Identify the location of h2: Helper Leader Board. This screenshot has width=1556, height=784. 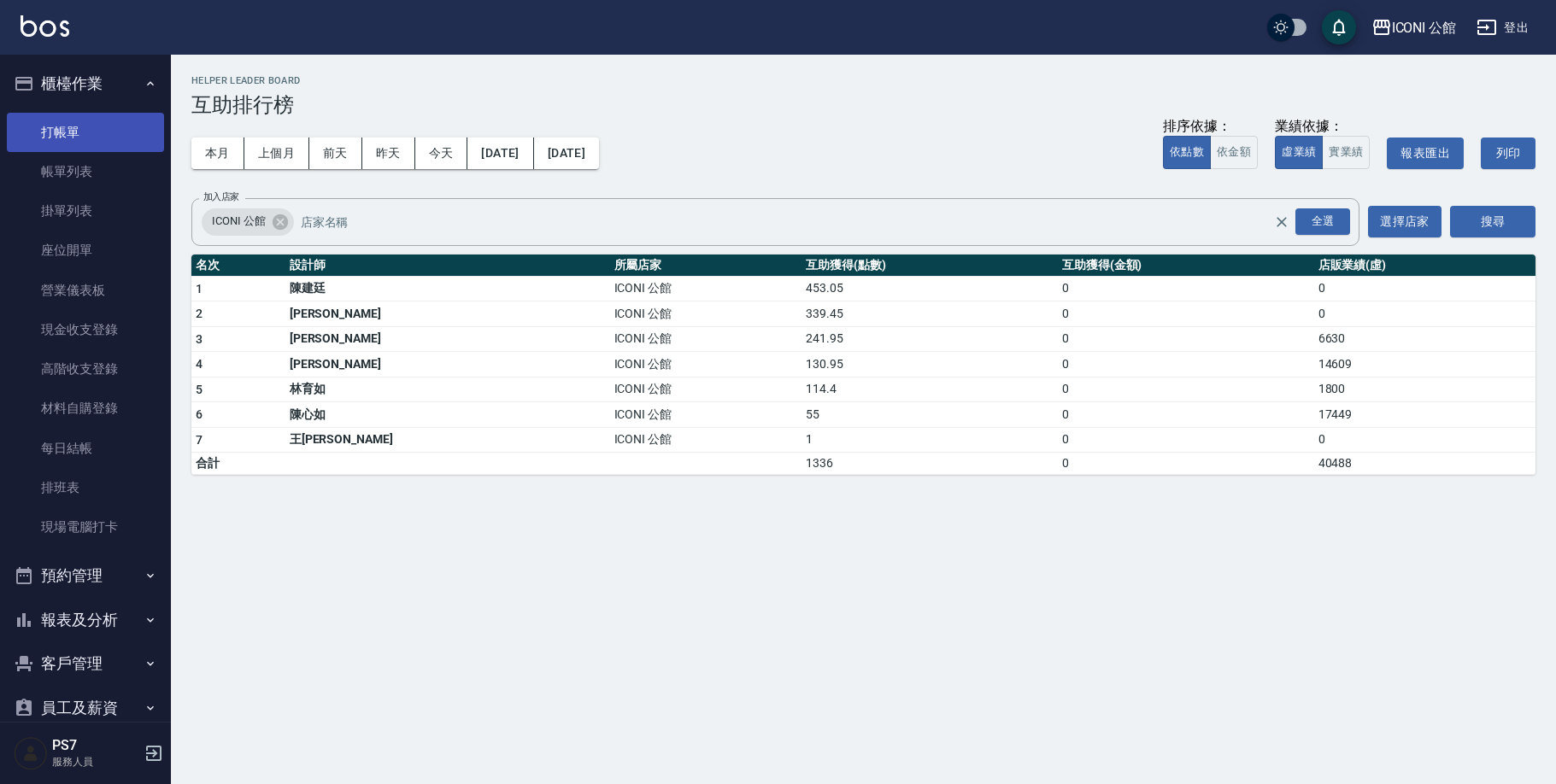
(863, 81).